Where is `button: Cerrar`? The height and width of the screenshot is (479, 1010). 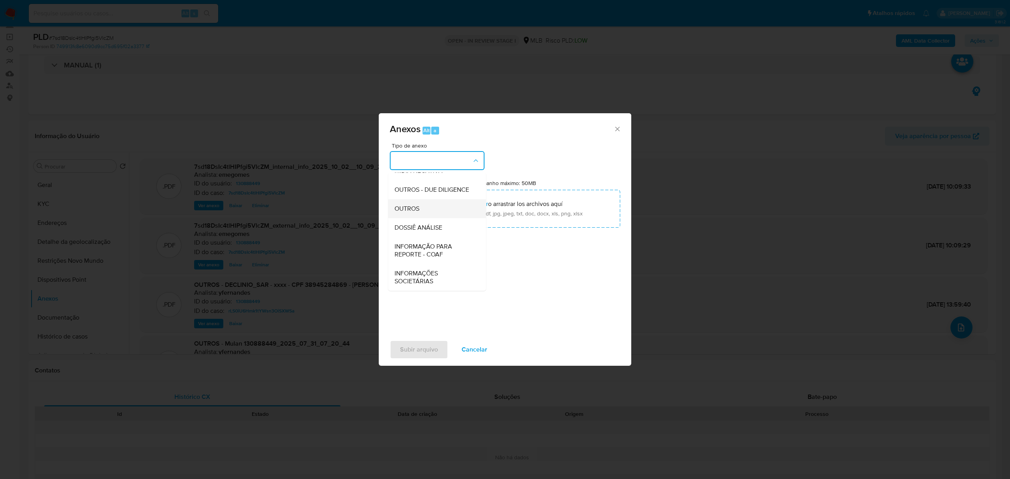
button: Cerrar is located at coordinates (617, 129).